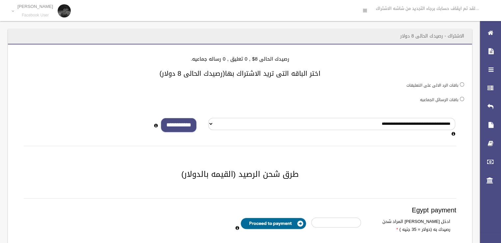 The height and width of the screenshot is (243, 501). What do you see at coordinates (240, 174) in the screenshot?
I see `h2: طرق شحن الرصيد (القيمه بالدولار)` at bounding box center [240, 174].